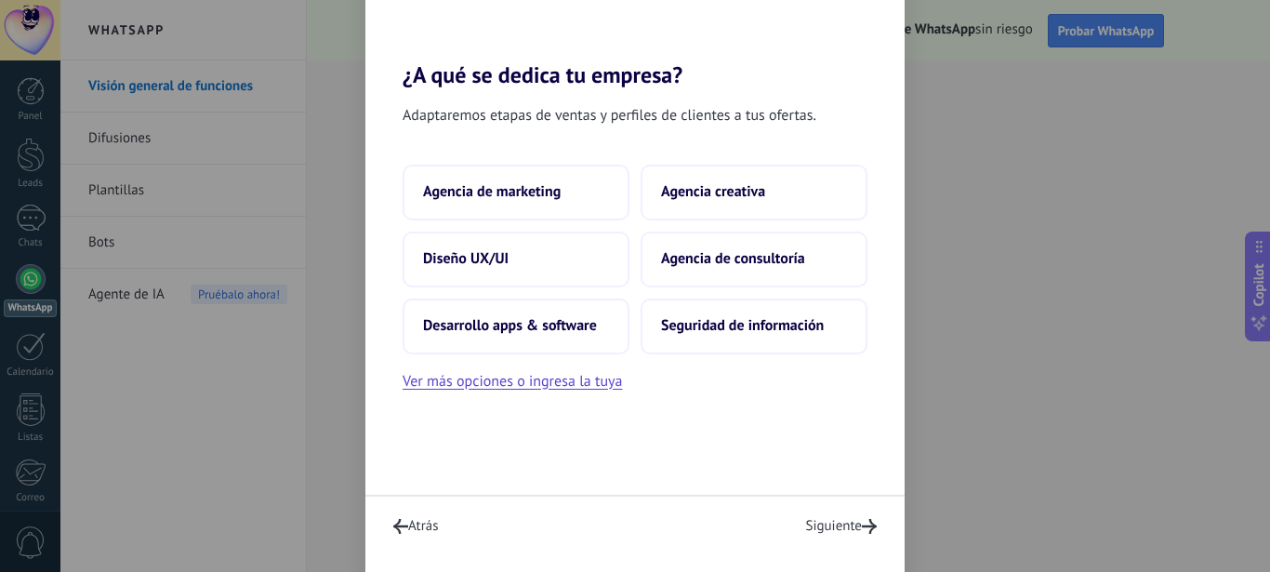  I want to click on button: Agencia de marketing, so click(516, 192).